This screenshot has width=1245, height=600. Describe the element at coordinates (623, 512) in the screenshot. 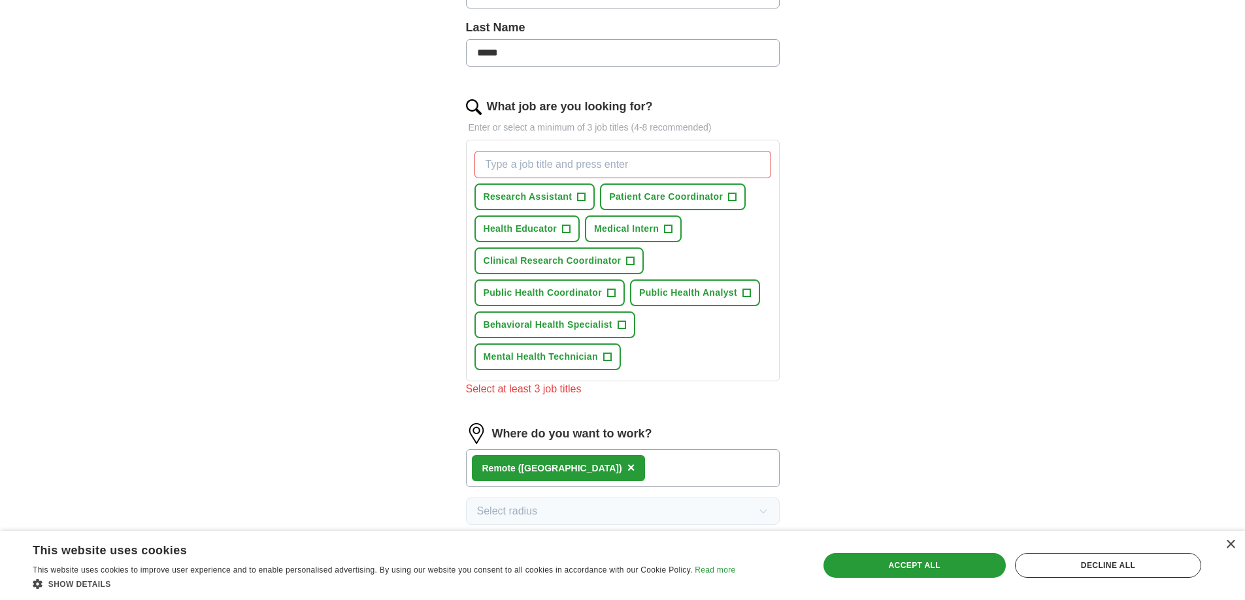

I see `button: Select radius` at that location.